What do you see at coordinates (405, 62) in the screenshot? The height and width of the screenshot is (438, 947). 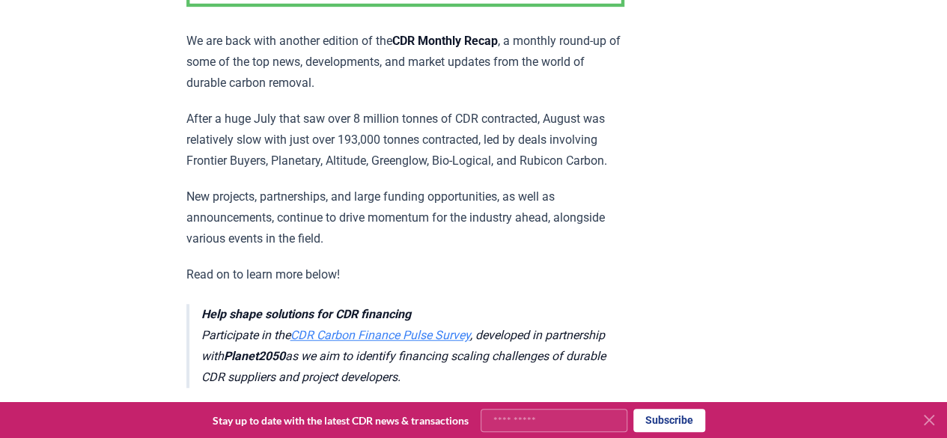 I see `p: We are back with another edition of the , a monthly round-up of some of the top news, development...` at bounding box center [405, 62].